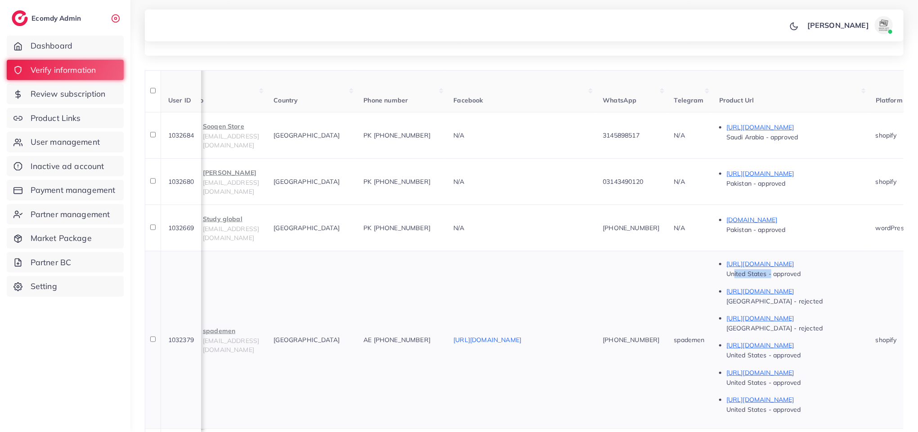 This screenshot has height=432, width=918. I want to click on span: spademen, so click(689, 340).